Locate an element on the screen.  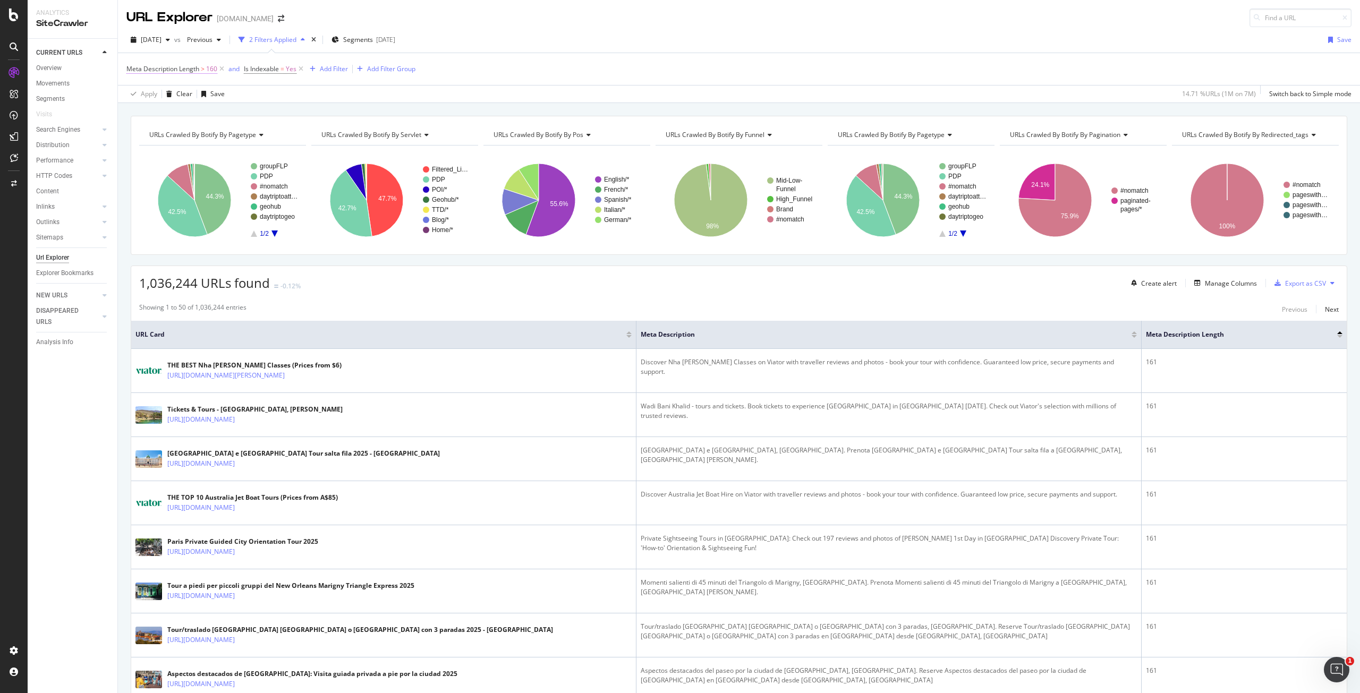
span: 1 is located at coordinates (1350, 661).